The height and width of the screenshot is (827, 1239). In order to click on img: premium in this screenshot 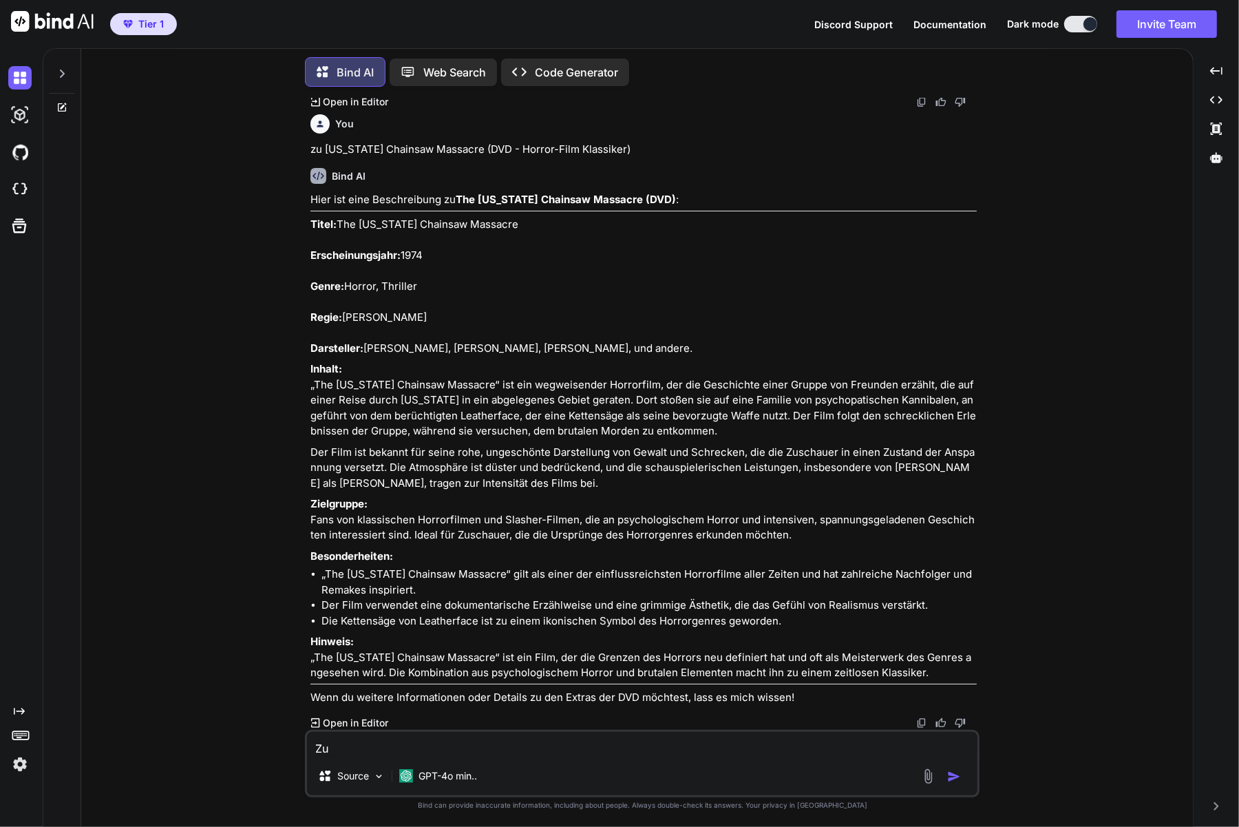, I will do `click(128, 24)`.